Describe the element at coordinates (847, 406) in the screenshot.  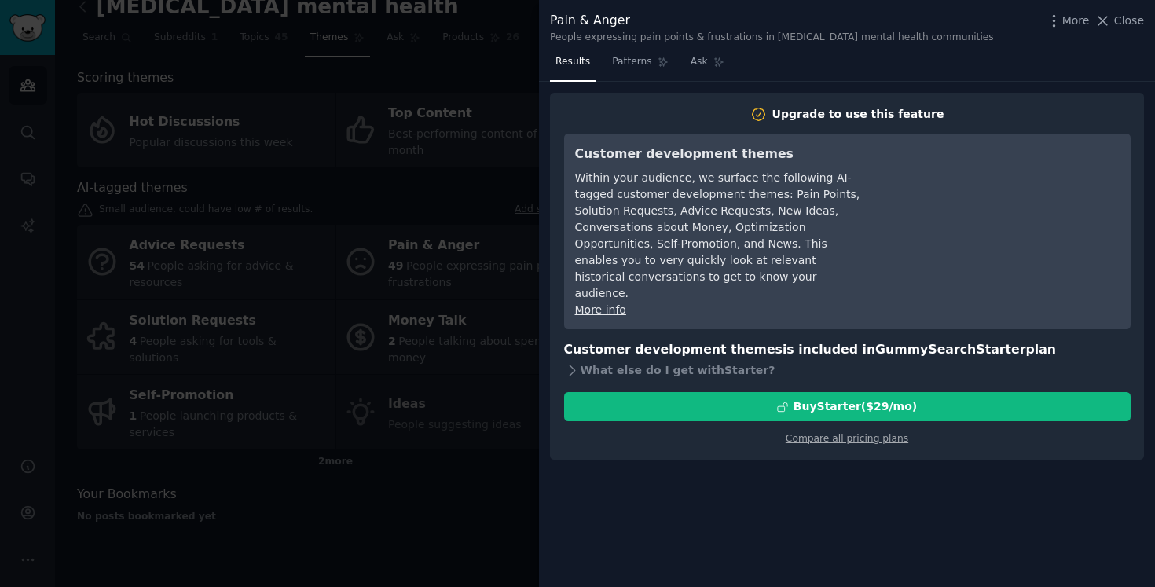
I see `button: BuyStarter($29/mo)` at that location.